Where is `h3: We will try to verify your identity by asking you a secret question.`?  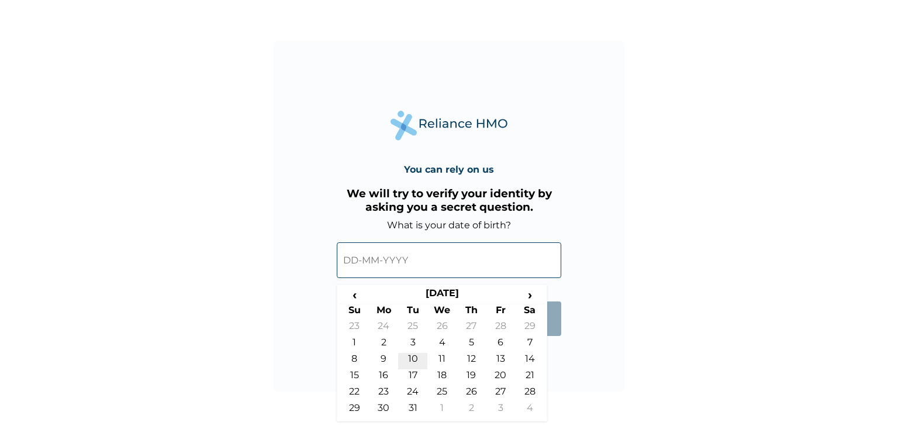
h3: We will try to verify your identity by asking you a secret question. is located at coordinates (449, 200).